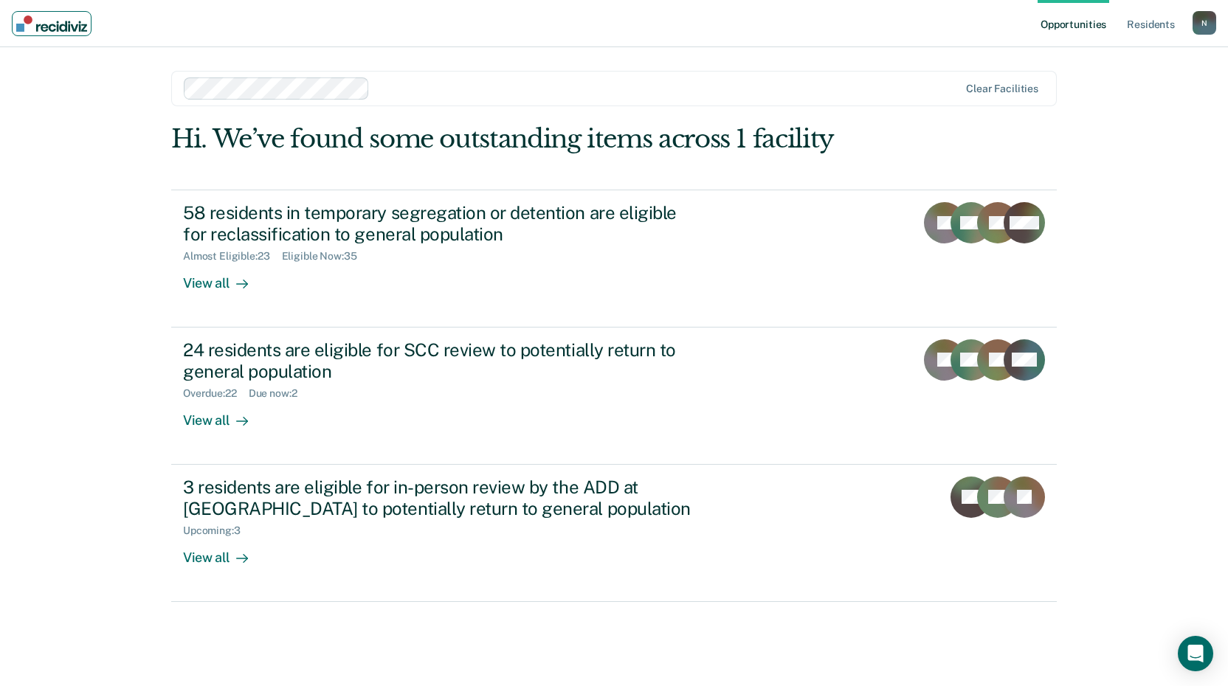 Image resolution: width=1228 pixels, height=686 pixels. I want to click on a: 58 residents in temporary segregation or detention are eligible for reclassification to general p..., so click(614, 258).